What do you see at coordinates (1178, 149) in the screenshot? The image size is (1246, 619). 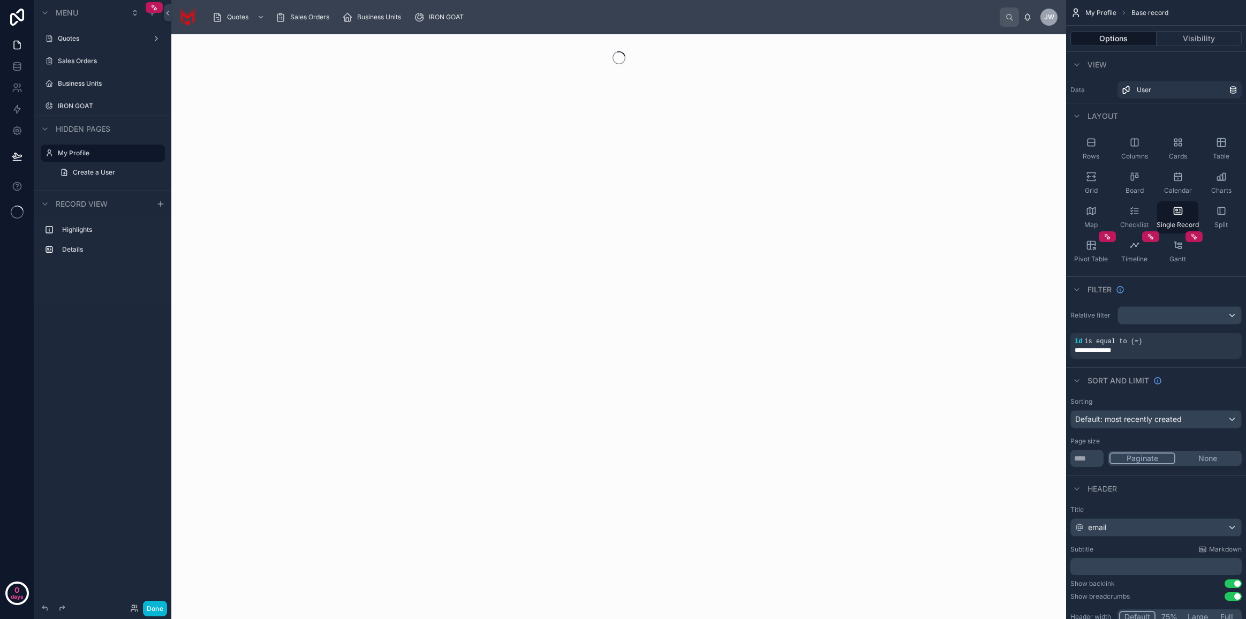 I see `button: Cards` at bounding box center [1178, 149].